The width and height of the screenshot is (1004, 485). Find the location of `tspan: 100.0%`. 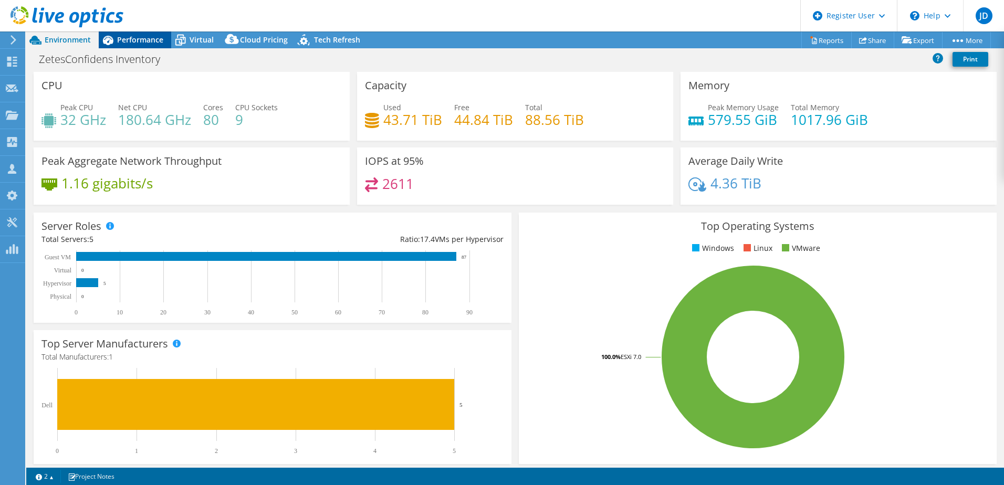

tspan: 100.0% is located at coordinates (610, 356).